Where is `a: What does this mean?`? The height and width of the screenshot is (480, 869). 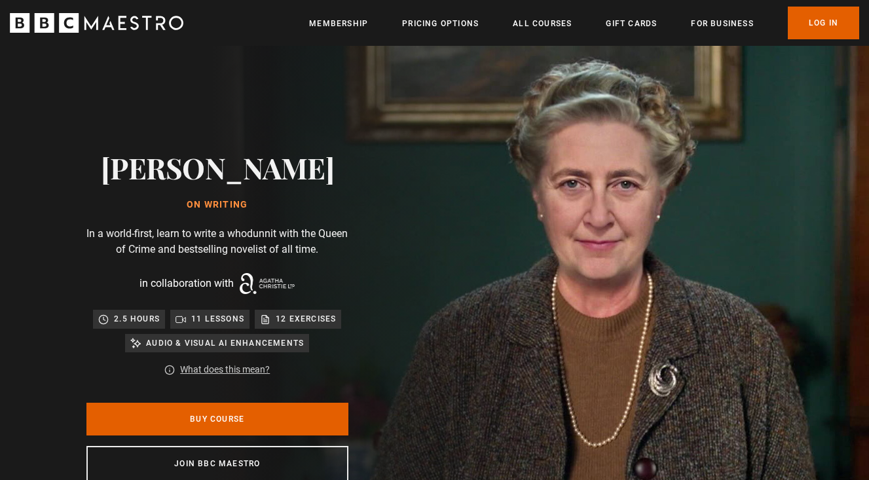
a: What does this mean? is located at coordinates (225, 369).